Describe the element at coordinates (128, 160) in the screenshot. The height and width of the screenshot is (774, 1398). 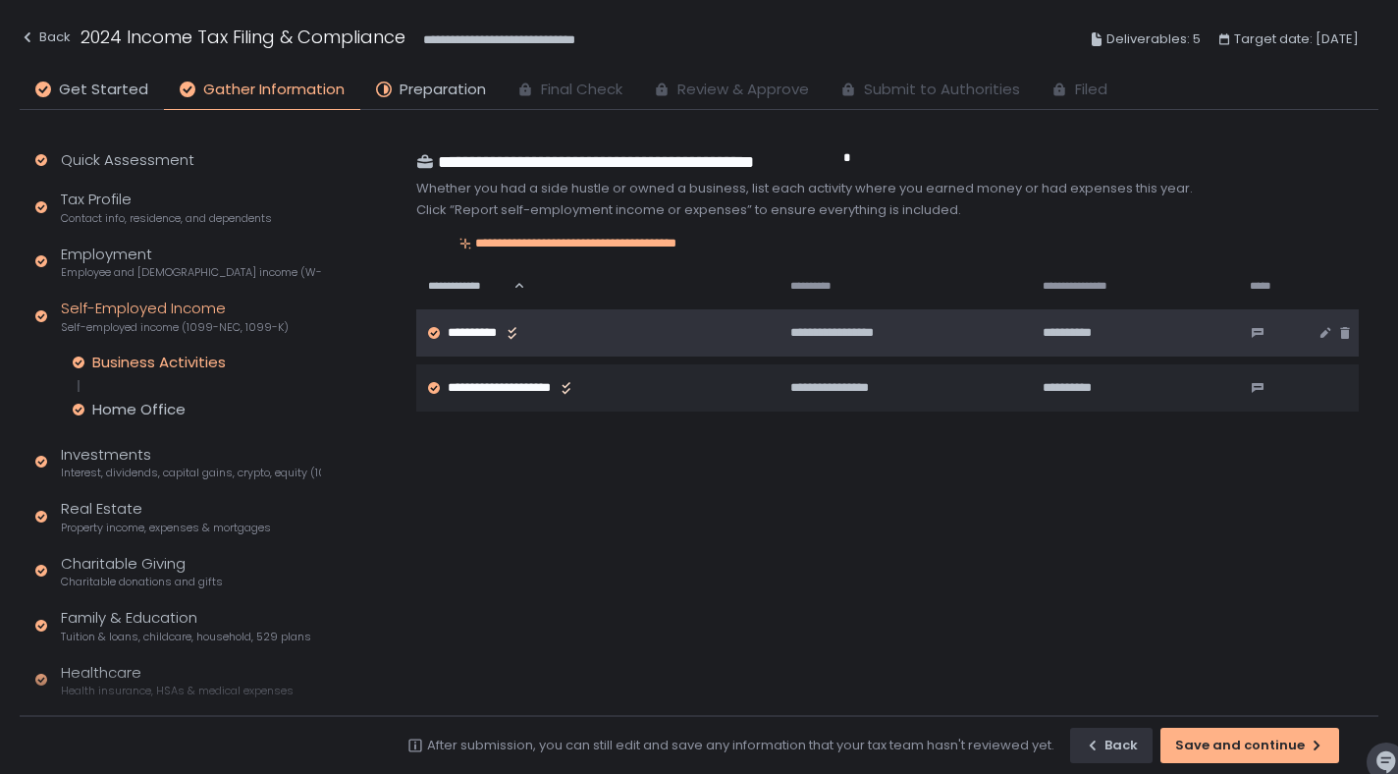
I see `div: Quick Assessment` at that location.